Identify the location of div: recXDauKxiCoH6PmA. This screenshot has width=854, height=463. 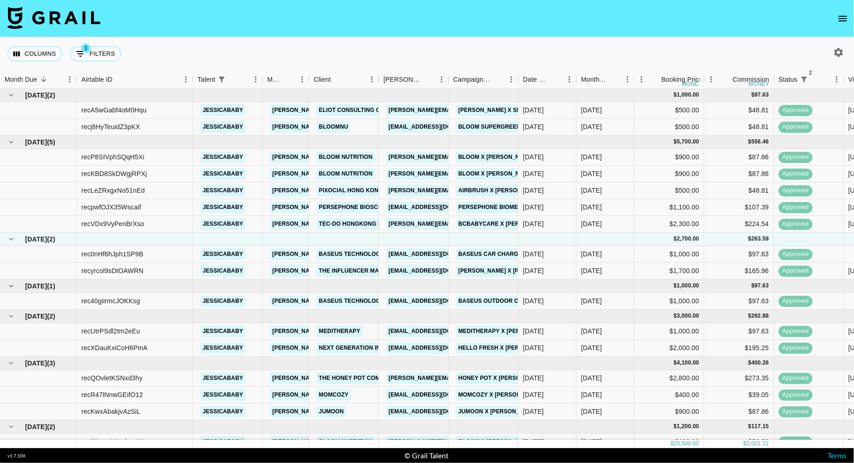
(114, 348).